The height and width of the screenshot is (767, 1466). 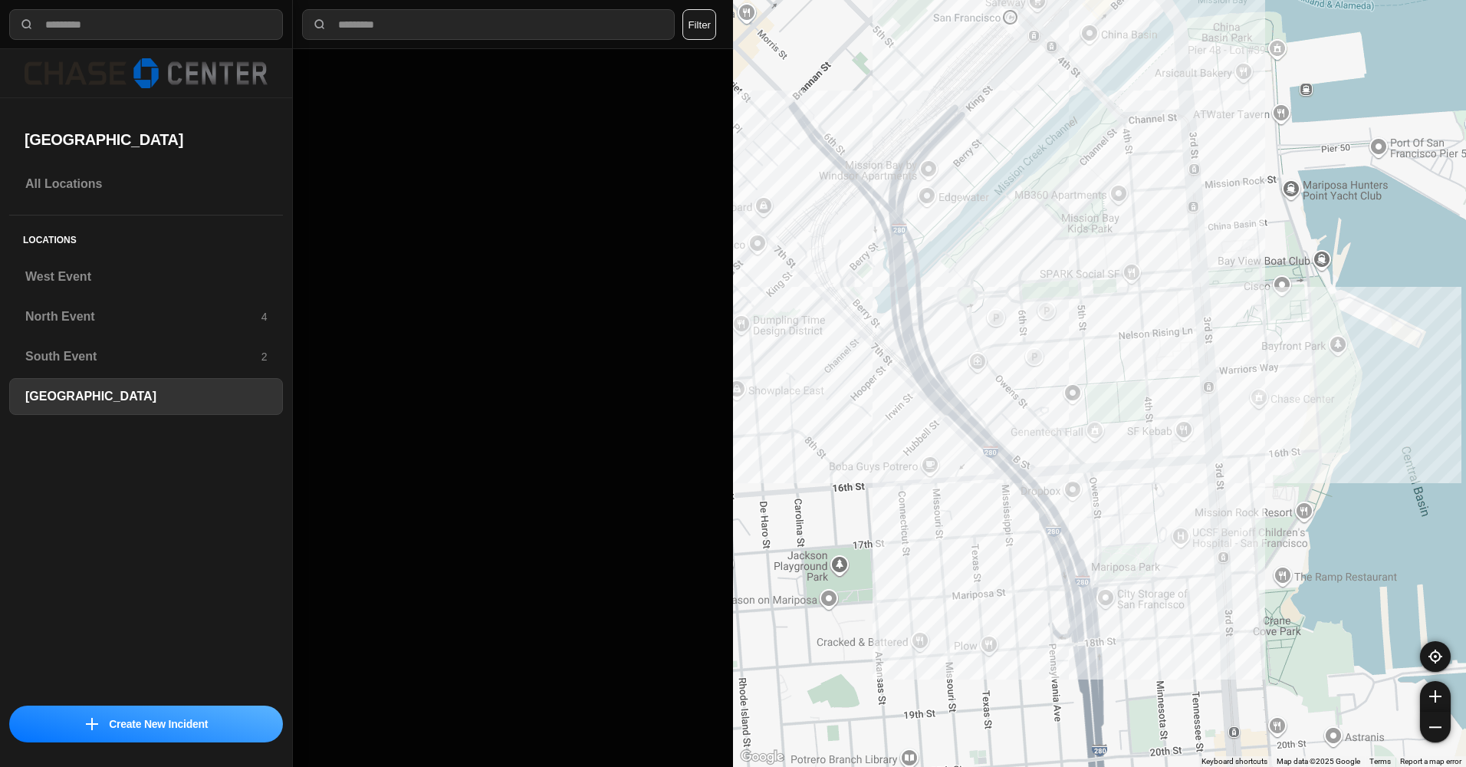 I want to click on a: Open this area in Google Maps (opens a new window), so click(x=762, y=757).